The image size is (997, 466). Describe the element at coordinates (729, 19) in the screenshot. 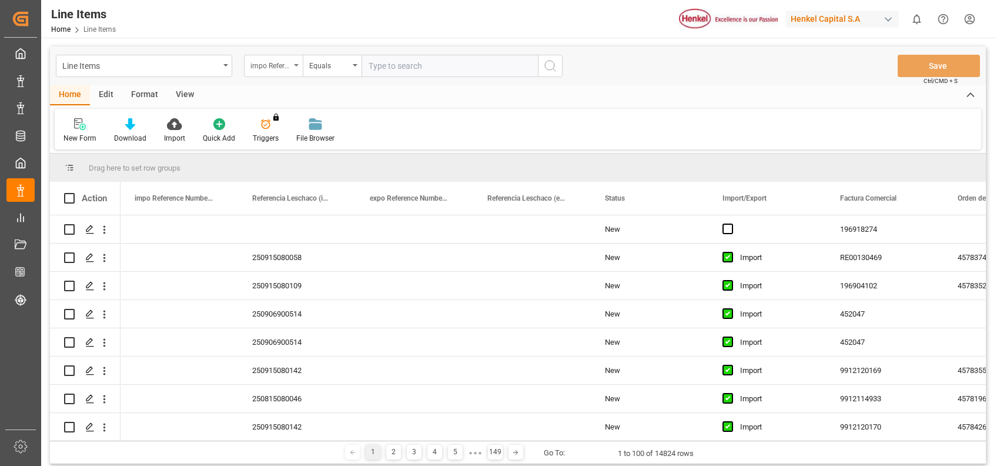

I see `img: Henkel%20logo.jpg_1689854090.jpg` at that location.